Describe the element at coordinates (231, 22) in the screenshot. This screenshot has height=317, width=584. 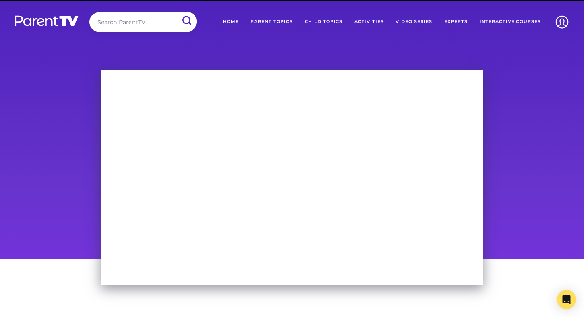
I see `a: Home` at that location.